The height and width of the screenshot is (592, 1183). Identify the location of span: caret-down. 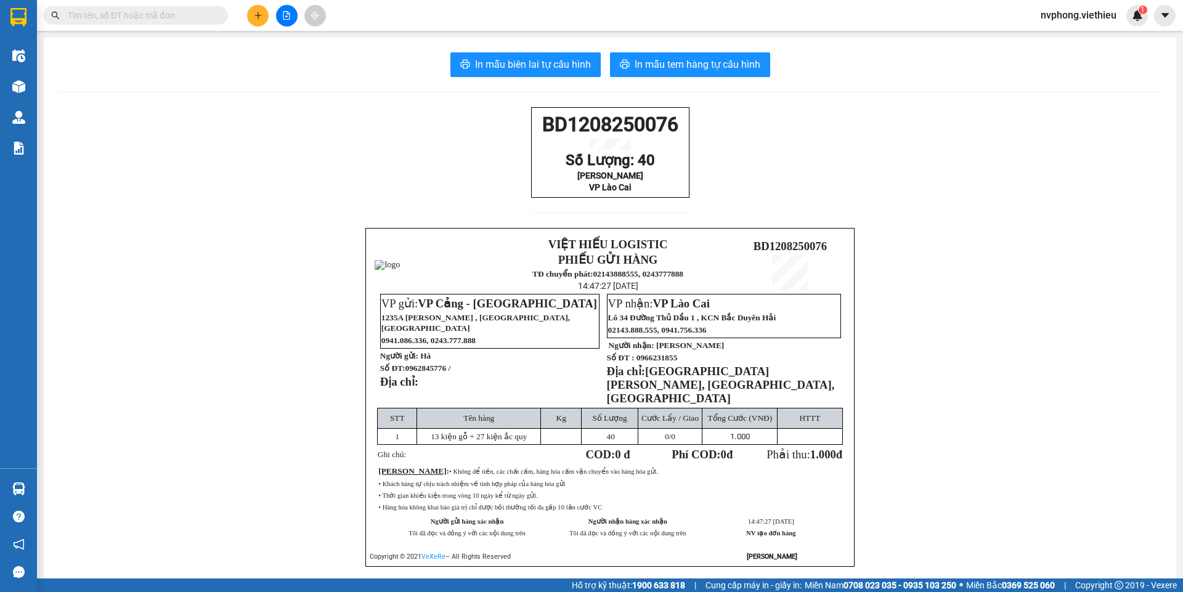
(1165, 15).